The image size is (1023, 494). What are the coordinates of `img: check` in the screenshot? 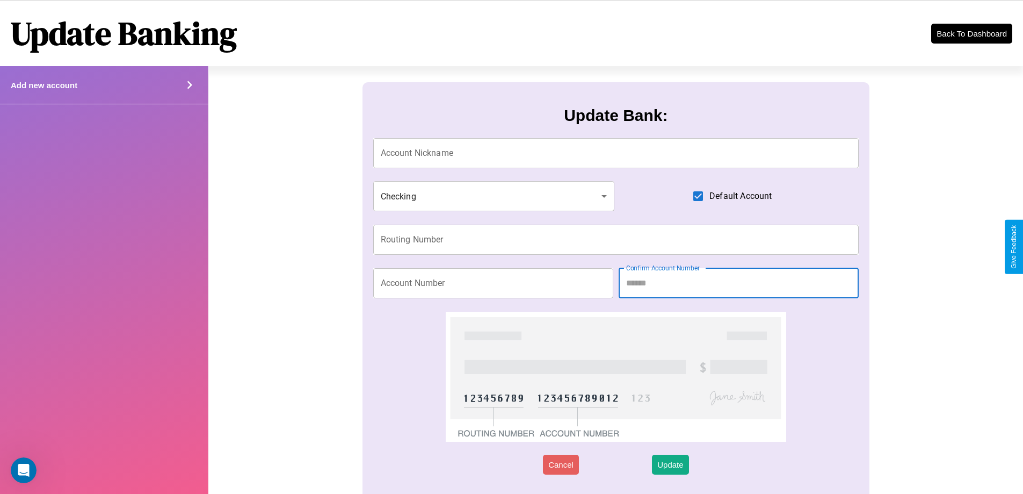 It's located at (616, 377).